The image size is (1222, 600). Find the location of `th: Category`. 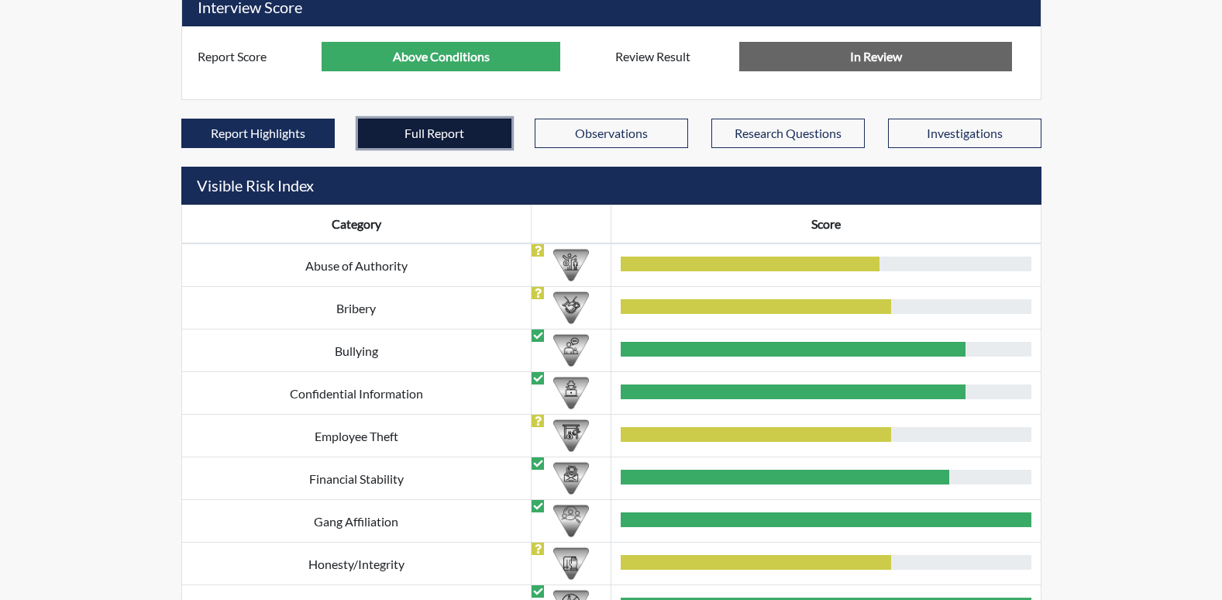

th: Category is located at coordinates (356, 225).